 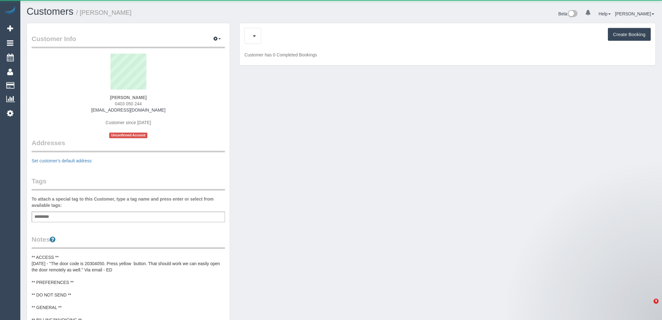 I want to click on a: Customers, so click(x=50, y=11).